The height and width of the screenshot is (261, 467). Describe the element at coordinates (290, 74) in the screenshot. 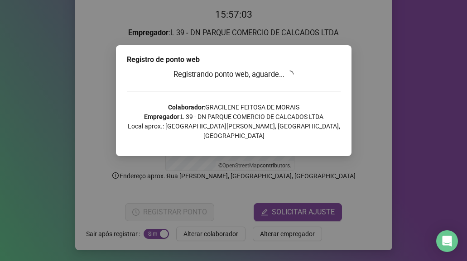

I see `span: loading` at that location.